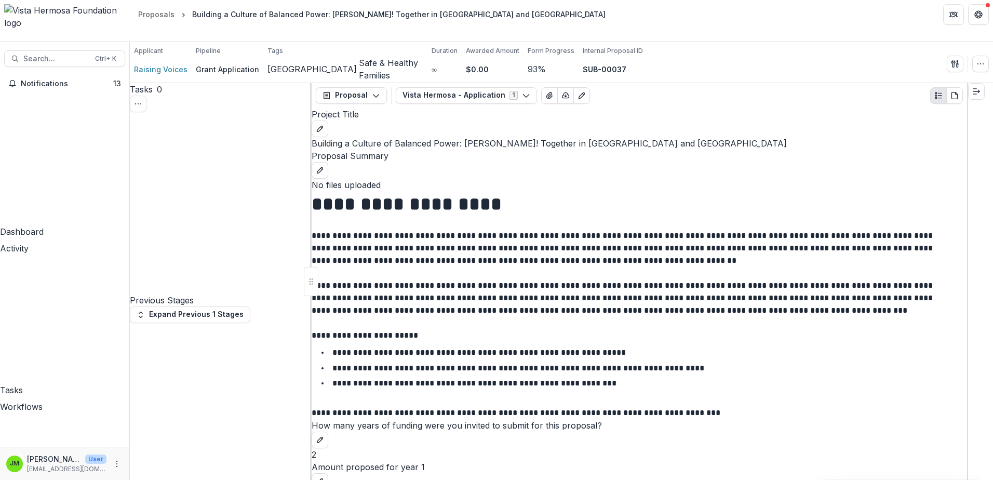 This screenshot has height=480, width=993. I want to click on span: Search..., so click(56, 59).